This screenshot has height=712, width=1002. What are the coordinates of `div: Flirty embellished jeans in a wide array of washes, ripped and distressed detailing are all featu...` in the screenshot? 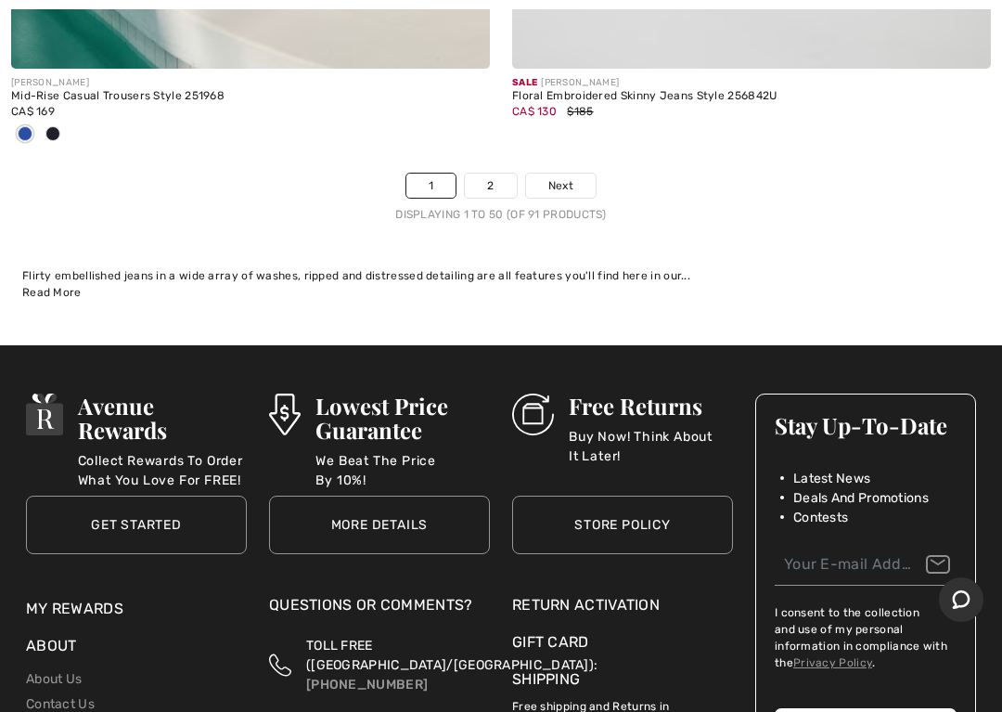 It's located at (501, 276).